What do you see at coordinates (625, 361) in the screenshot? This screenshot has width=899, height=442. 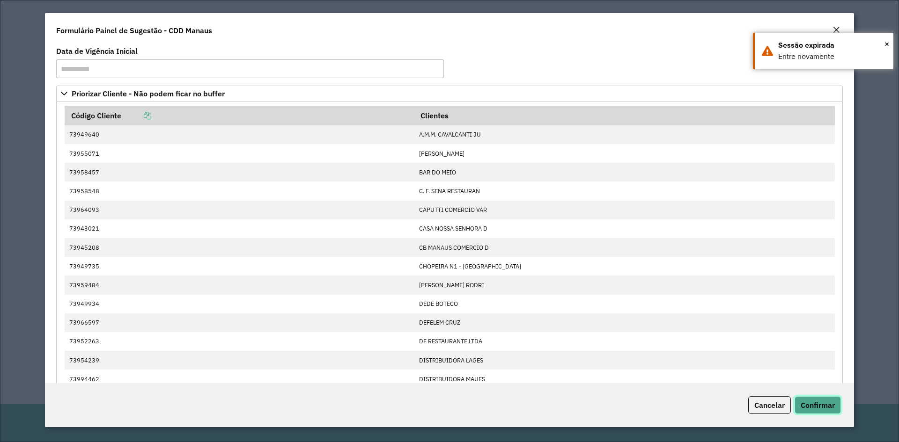 I see `td: DISTRIBUIDORA LAGES` at bounding box center [625, 361].